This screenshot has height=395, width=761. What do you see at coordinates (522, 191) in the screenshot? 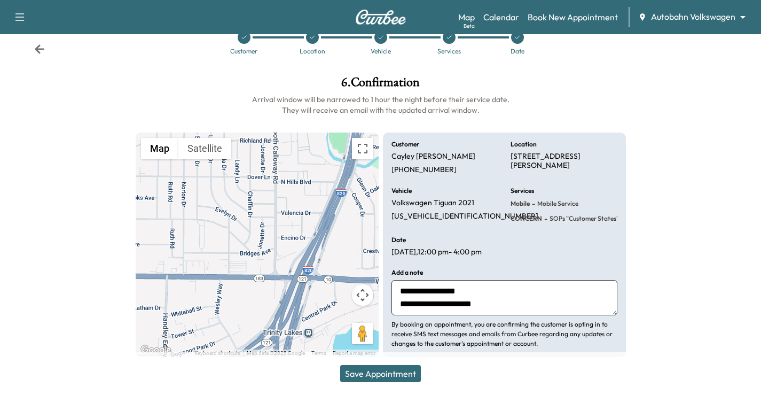
I see `h6: Services` at bounding box center [522, 191].